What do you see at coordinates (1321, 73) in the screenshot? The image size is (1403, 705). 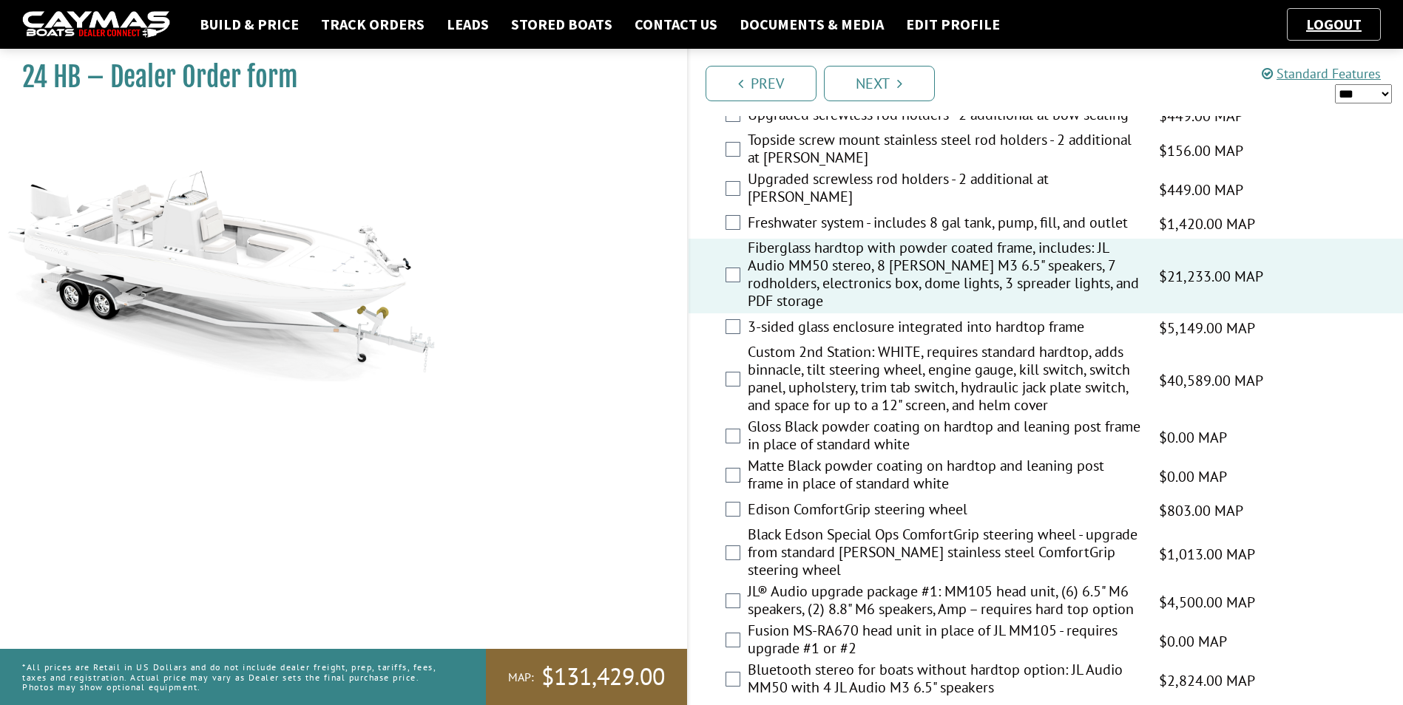 I see `a: Standard Features` at bounding box center [1321, 73].